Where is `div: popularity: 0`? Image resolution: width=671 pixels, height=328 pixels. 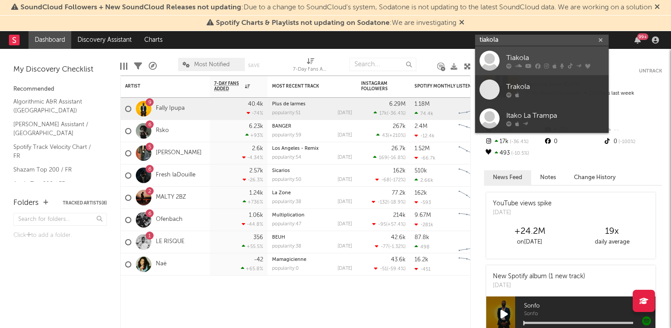
div: popularity: 0 is located at coordinates (285, 269).